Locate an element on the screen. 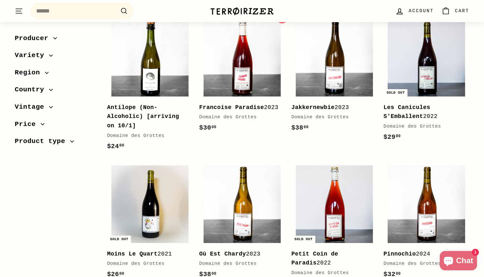  span: Vintage is located at coordinates (32, 107).